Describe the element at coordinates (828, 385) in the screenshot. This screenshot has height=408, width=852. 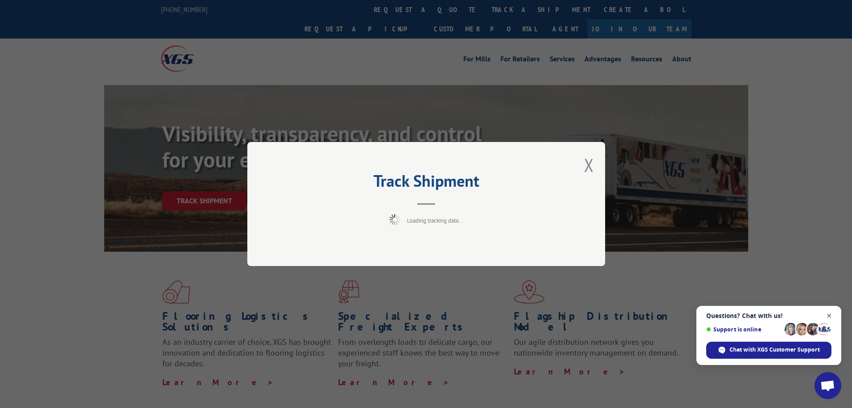
I see `div: Open chat` at that location.